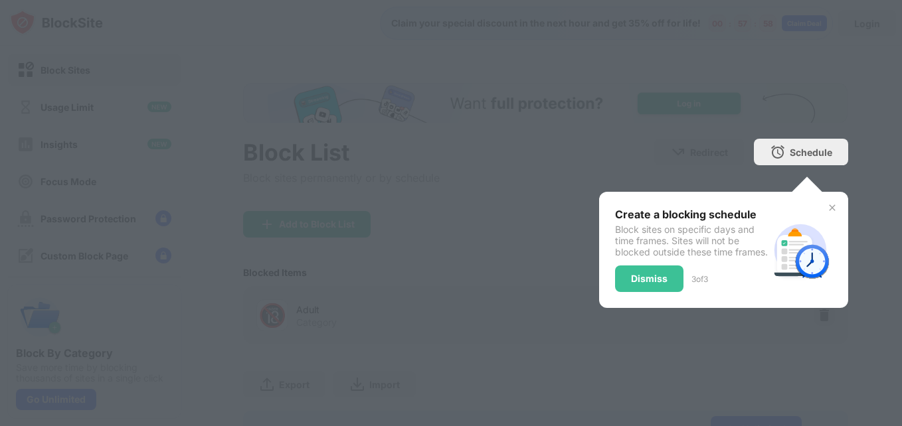 The width and height of the screenshot is (902, 426). What do you see at coordinates (649, 279) in the screenshot?
I see `div: Dismiss` at bounding box center [649, 279].